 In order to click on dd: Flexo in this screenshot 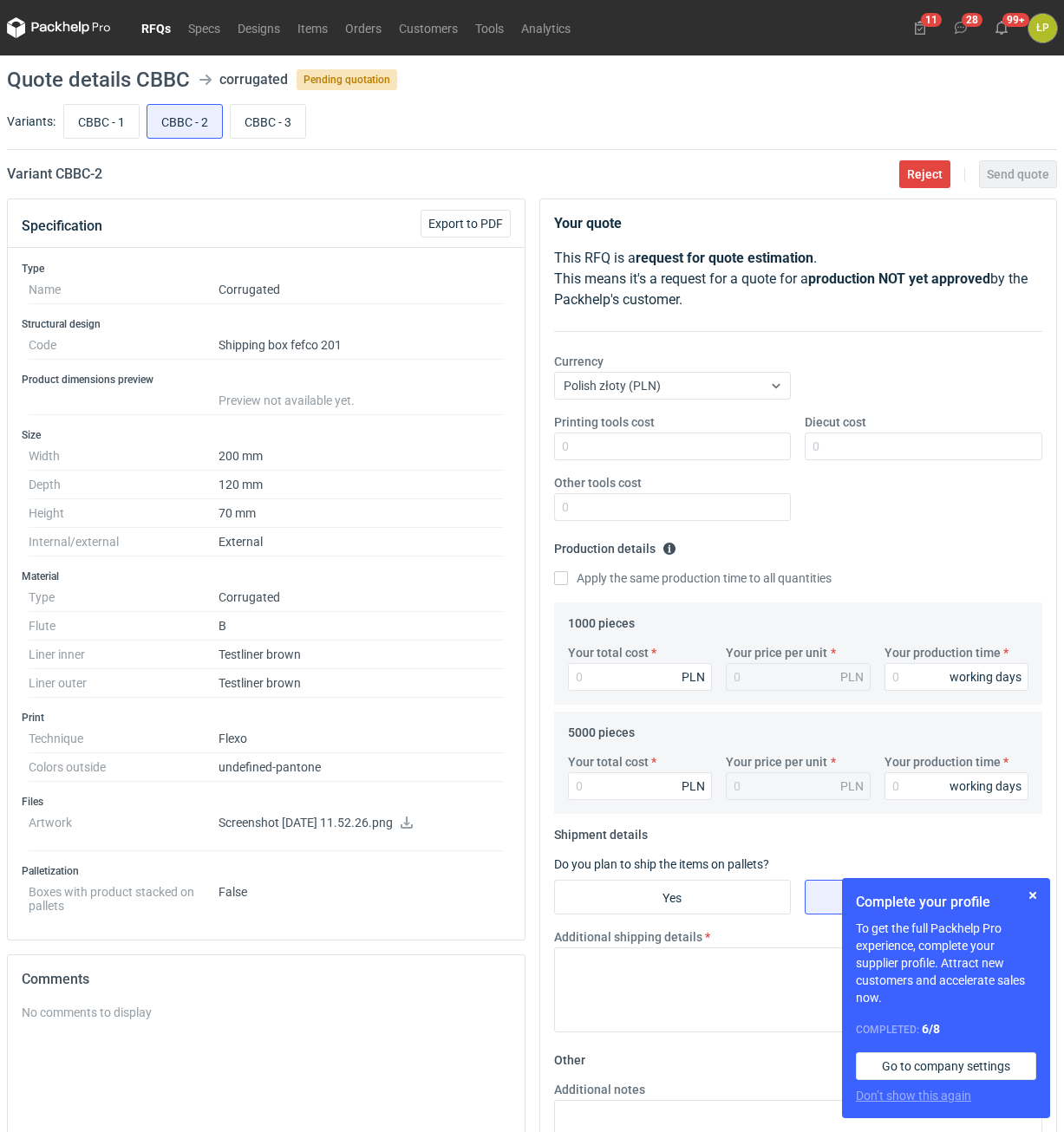, I will do `click(361, 738)`.